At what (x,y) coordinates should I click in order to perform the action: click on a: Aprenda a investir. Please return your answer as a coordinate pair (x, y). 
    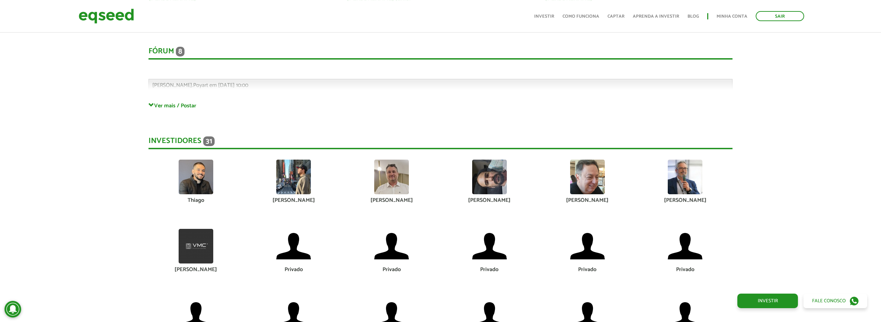
    Looking at the image, I should click on (656, 16).